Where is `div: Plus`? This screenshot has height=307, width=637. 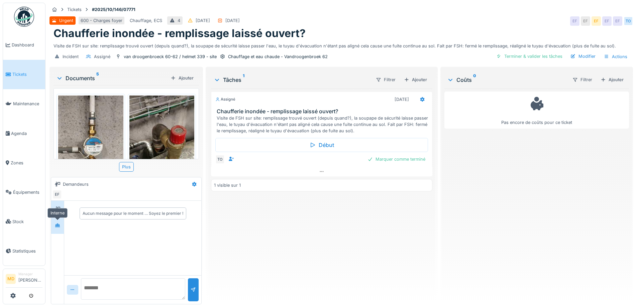 div: Plus is located at coordinates (126, 167).